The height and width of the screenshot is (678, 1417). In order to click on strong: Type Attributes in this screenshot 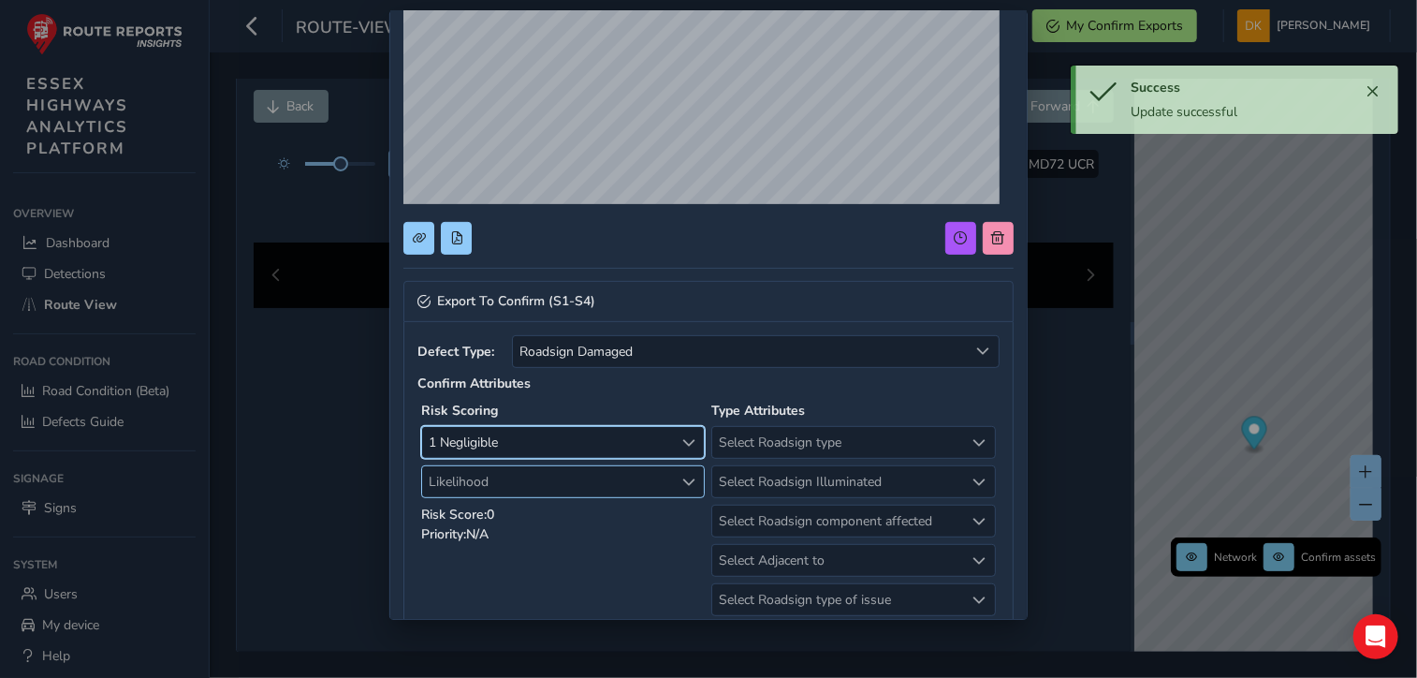, I will do `click(758, 410)`.